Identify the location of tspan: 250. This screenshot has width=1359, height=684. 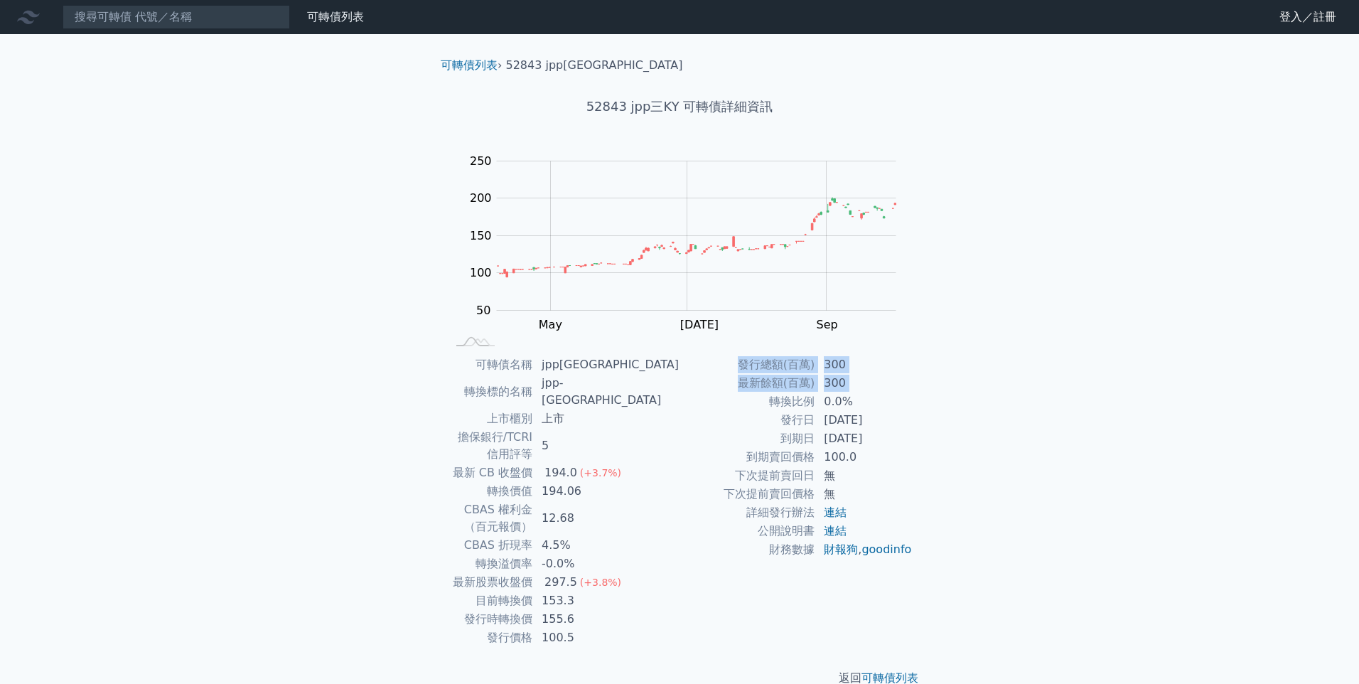
(481, 161).